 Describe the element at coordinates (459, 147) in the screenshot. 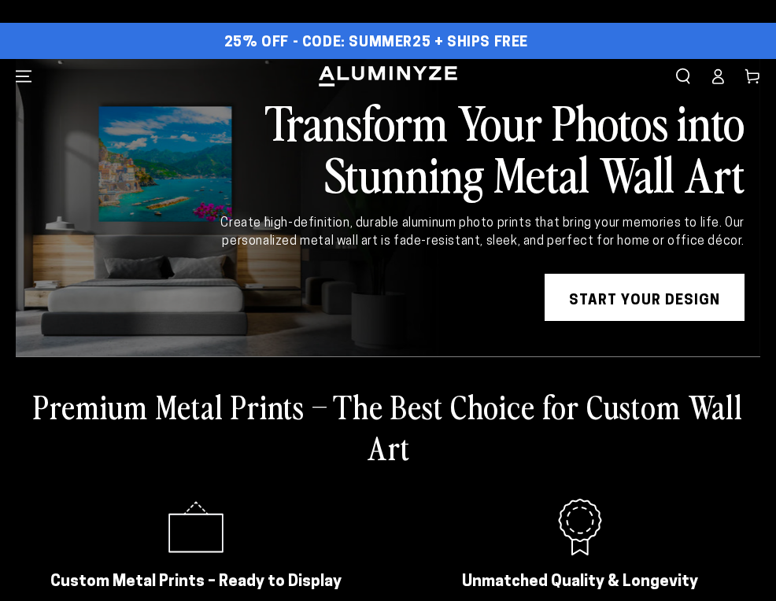

I see `h2: Transform Your Photos into Stunning Metal Wall Art` at that location.